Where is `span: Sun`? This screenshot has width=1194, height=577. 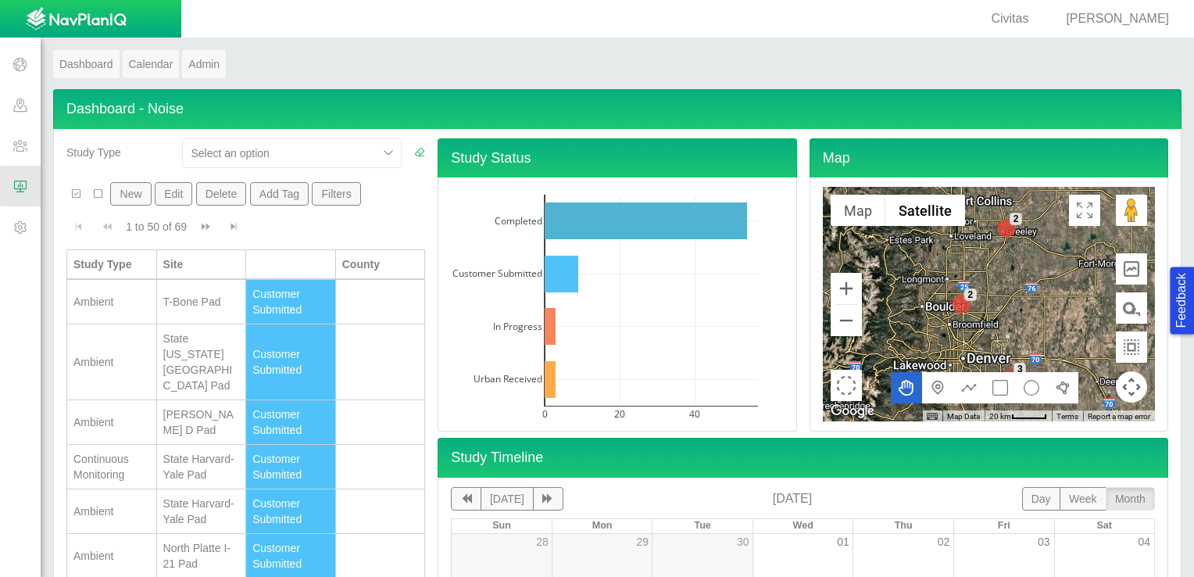 span: Sun is located at coordinates (502, 525).